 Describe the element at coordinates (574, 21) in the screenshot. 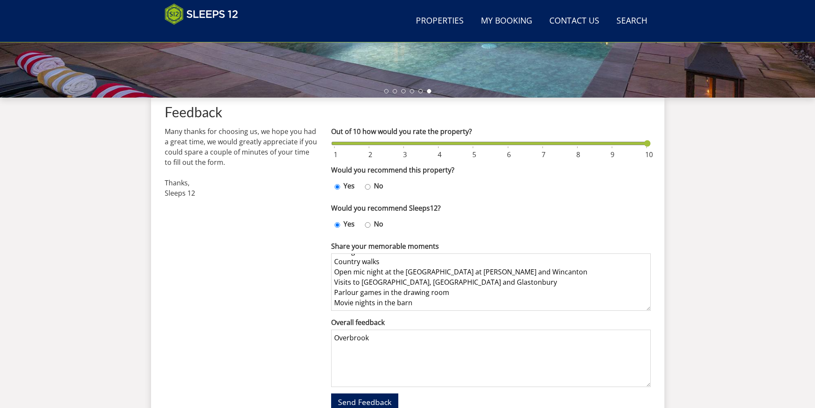

I see `a: Contact Us` at that location.